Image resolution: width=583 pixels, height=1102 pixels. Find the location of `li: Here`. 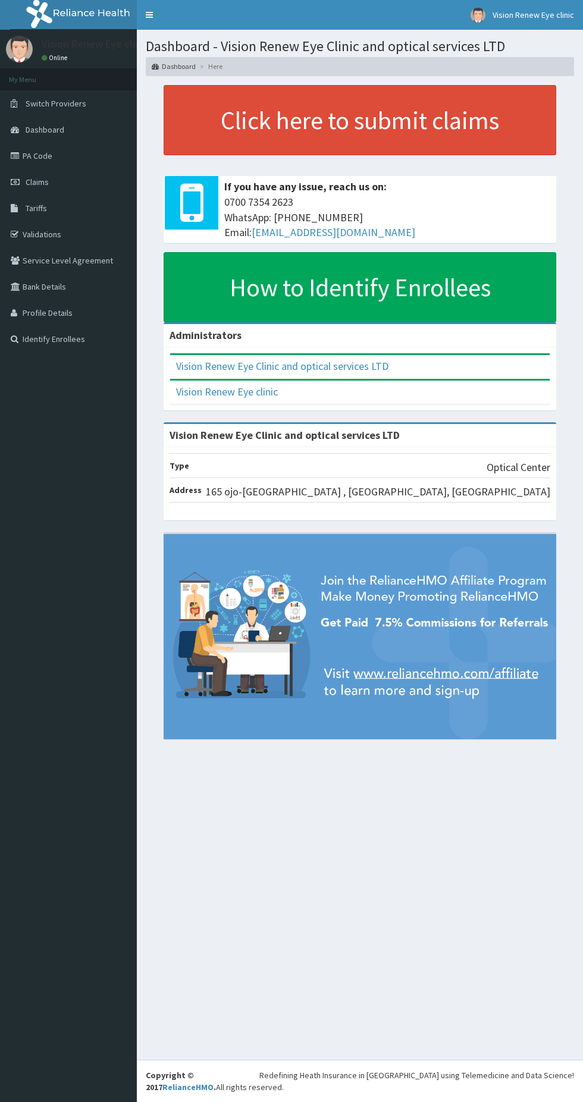

li: Here is located at coordinates (209, 66).